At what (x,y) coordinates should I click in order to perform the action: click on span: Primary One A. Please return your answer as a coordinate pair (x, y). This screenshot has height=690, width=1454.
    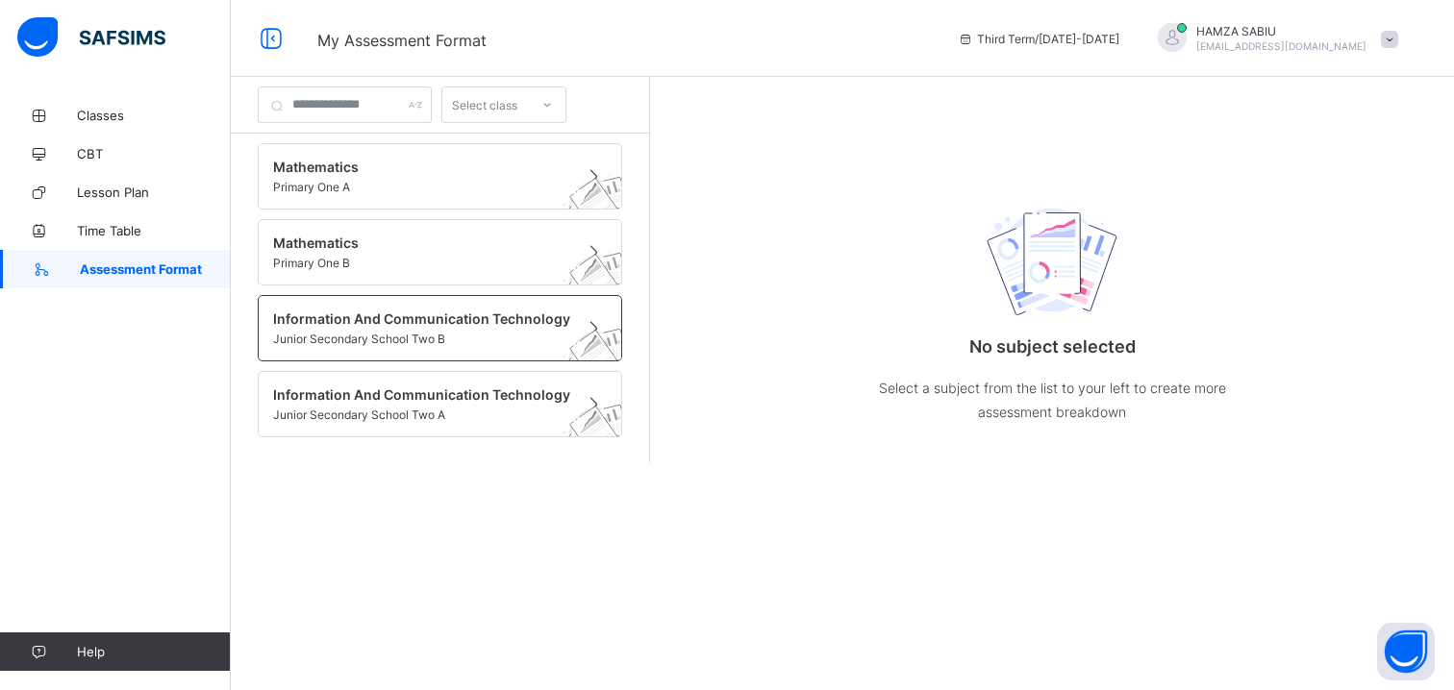
    Looking at the image, I should click on (421, 187).